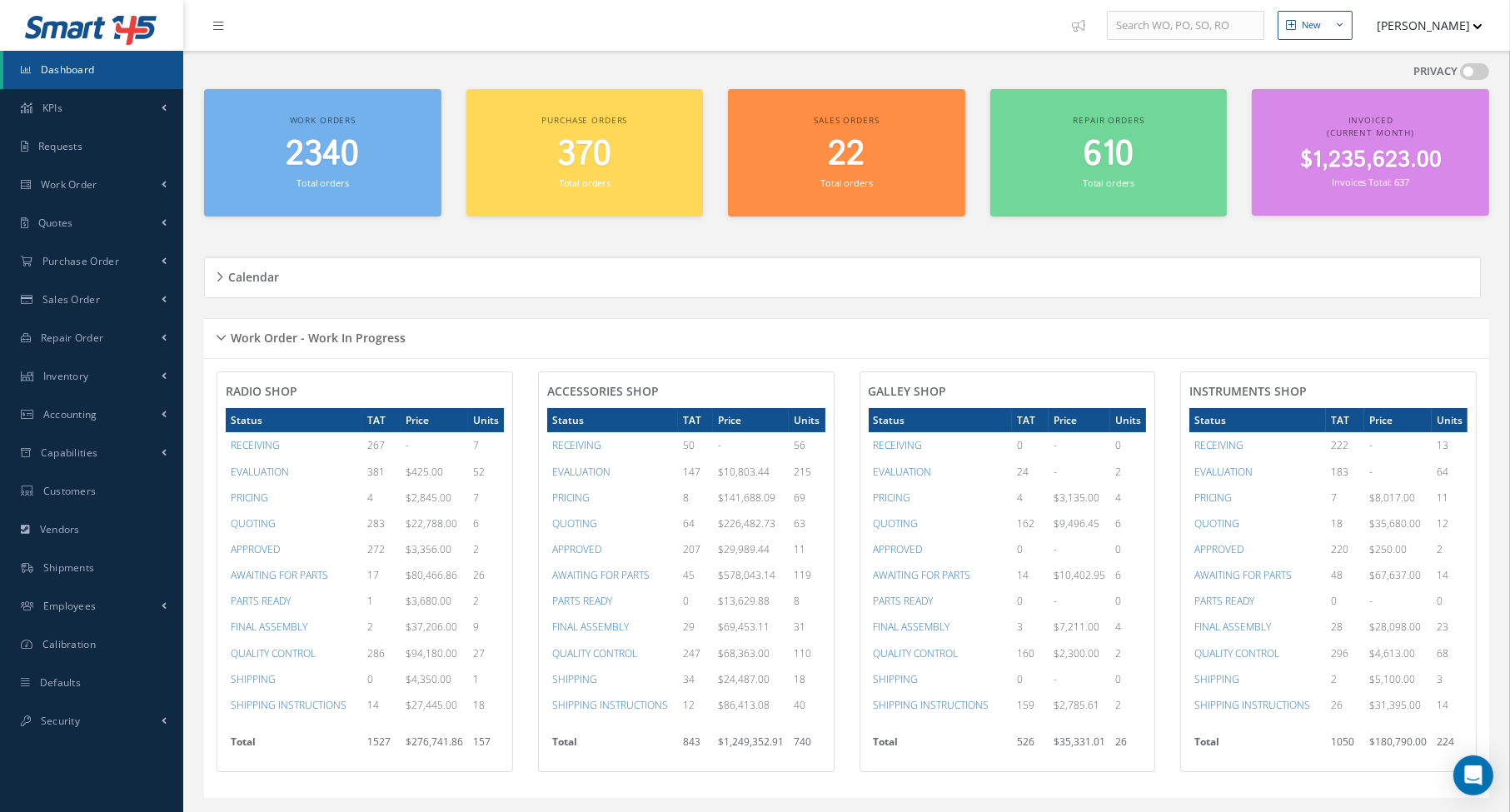 This screenshot has height=812, width=1510. Describe the element at coordinates (323, 152) in the screenshot. I see `a: Work orders 2340 Total orders` at that location.